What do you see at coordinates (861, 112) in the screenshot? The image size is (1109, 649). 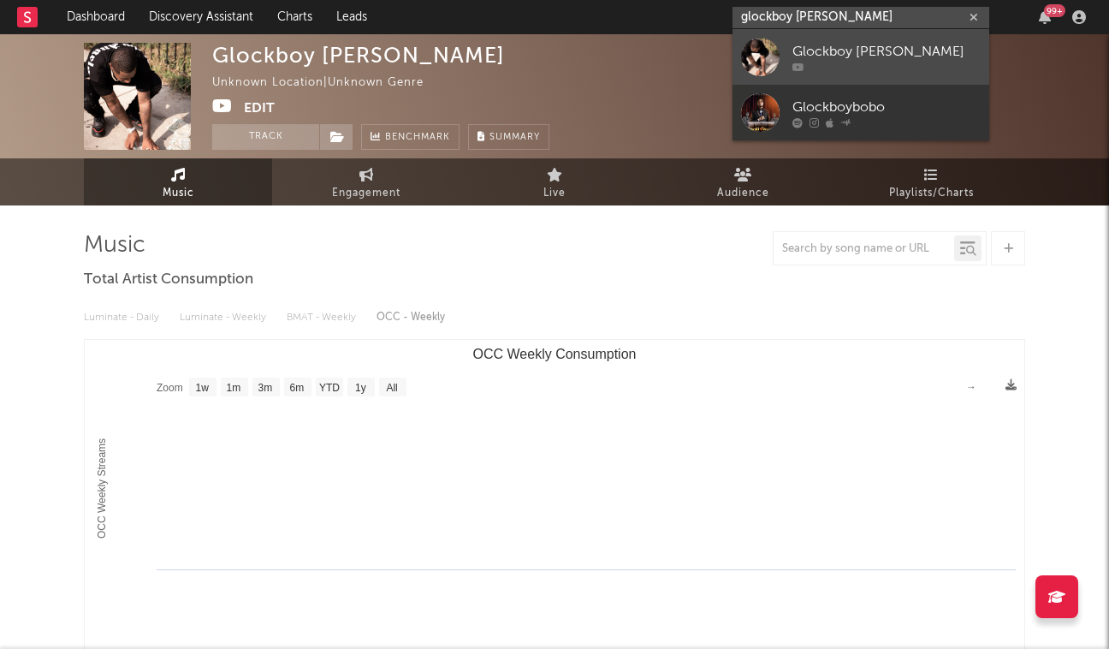 I see `a: Glockboybobo` at bounding box center [861, 112].